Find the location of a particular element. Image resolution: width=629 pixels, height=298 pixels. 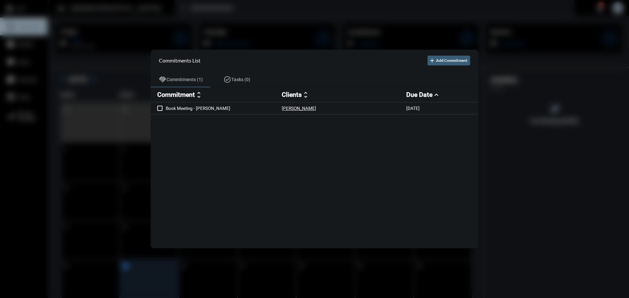

h2: Due Date is located at coordinates (419, 95).